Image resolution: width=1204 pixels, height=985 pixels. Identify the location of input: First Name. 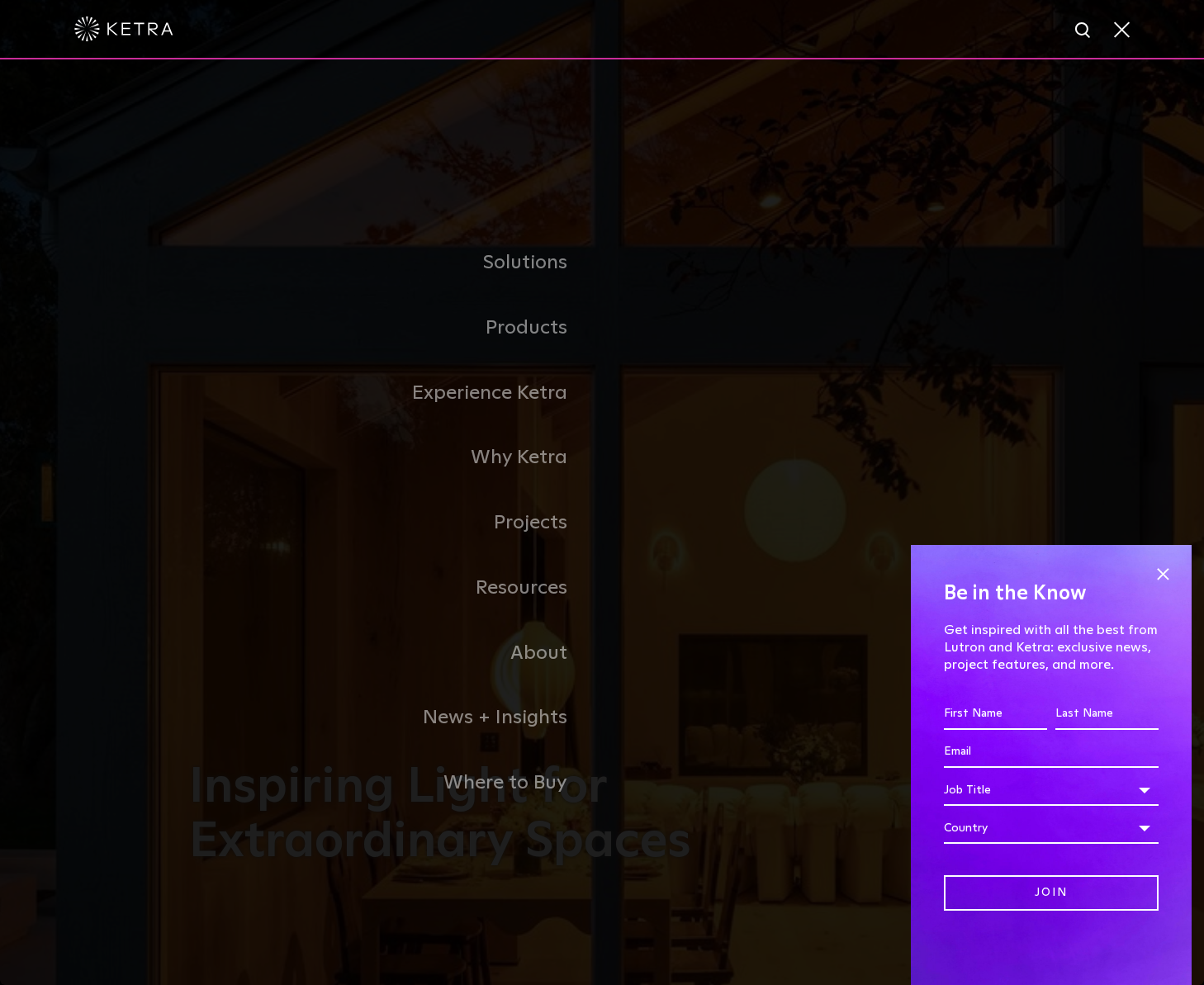
(995, 714).